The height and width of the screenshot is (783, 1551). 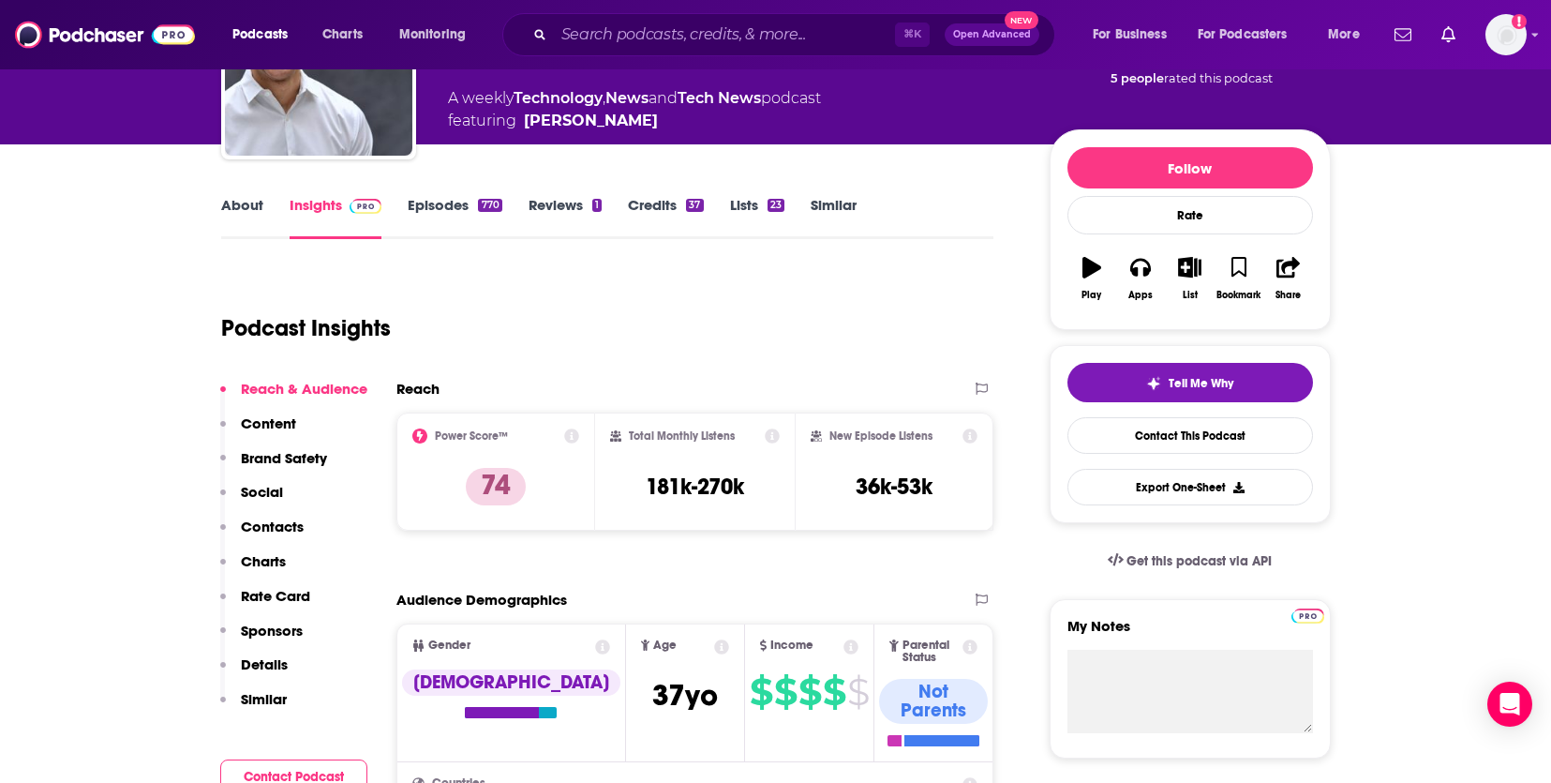 What do you see at coordinates (1190, 486) in the screenshot?
I see `button: Export One-Sheet` at bounding box center [1190, 486].